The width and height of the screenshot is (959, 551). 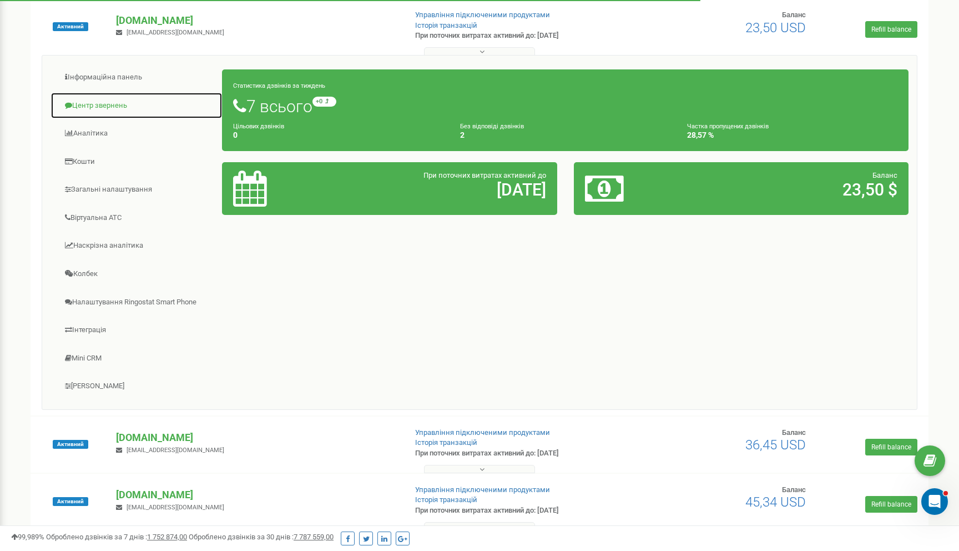 What do you see at coordinates (137, 358) in the screenshot?
I see `a: Mini CRM` at bounding box center [137, 358].